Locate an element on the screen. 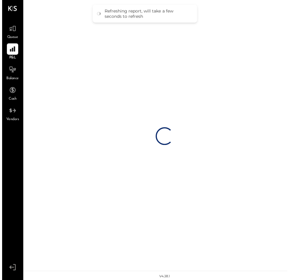 Image resolution: width=289 pixels, height=280 pixels. a: Balance is located at coordinates (11, 74).